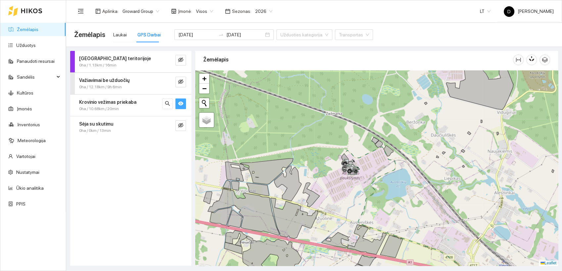 The image size is (562, 271). Describe the element at coordinates (81, 11) in the screenshot. I see `span: menu-fold` at that location.